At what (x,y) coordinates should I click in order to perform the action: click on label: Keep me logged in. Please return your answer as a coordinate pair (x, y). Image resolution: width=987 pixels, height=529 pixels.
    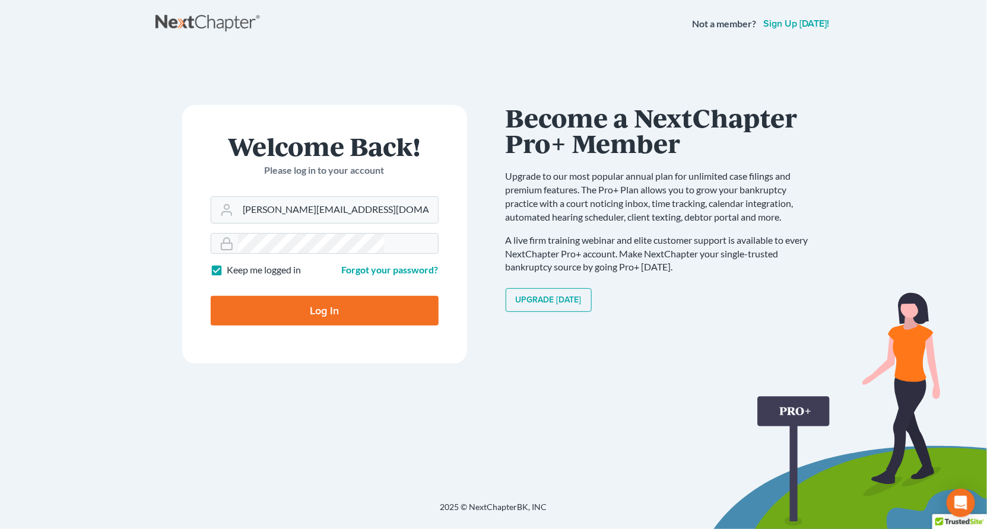
    Looking at the image, I should click on (264, 270).